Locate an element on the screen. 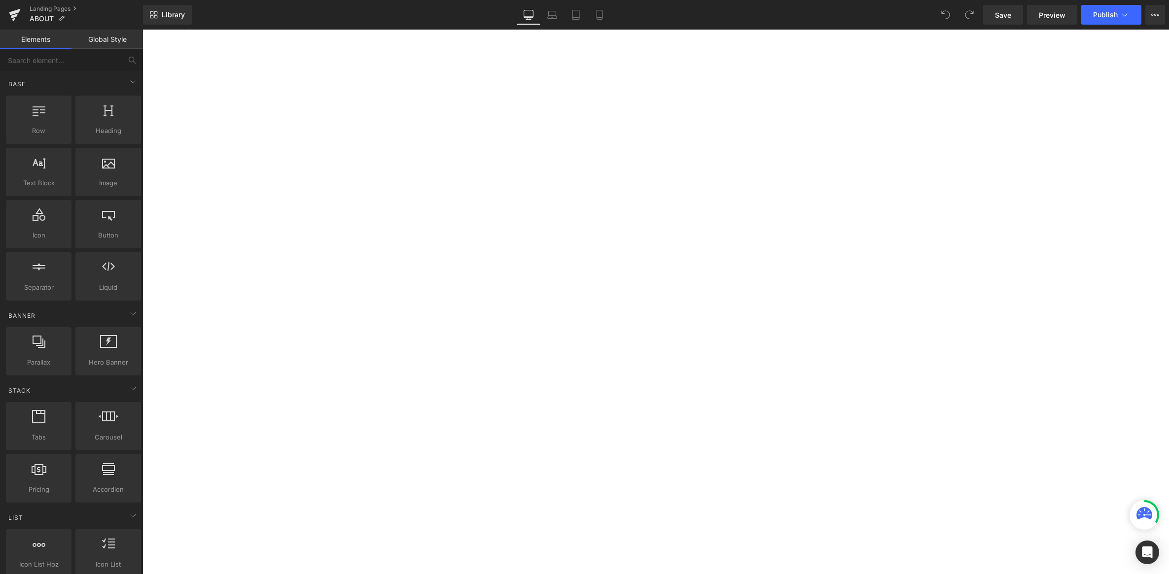 This screenshot has height=574, width=1169. span: Accordion is located at coordinates (108, 489).